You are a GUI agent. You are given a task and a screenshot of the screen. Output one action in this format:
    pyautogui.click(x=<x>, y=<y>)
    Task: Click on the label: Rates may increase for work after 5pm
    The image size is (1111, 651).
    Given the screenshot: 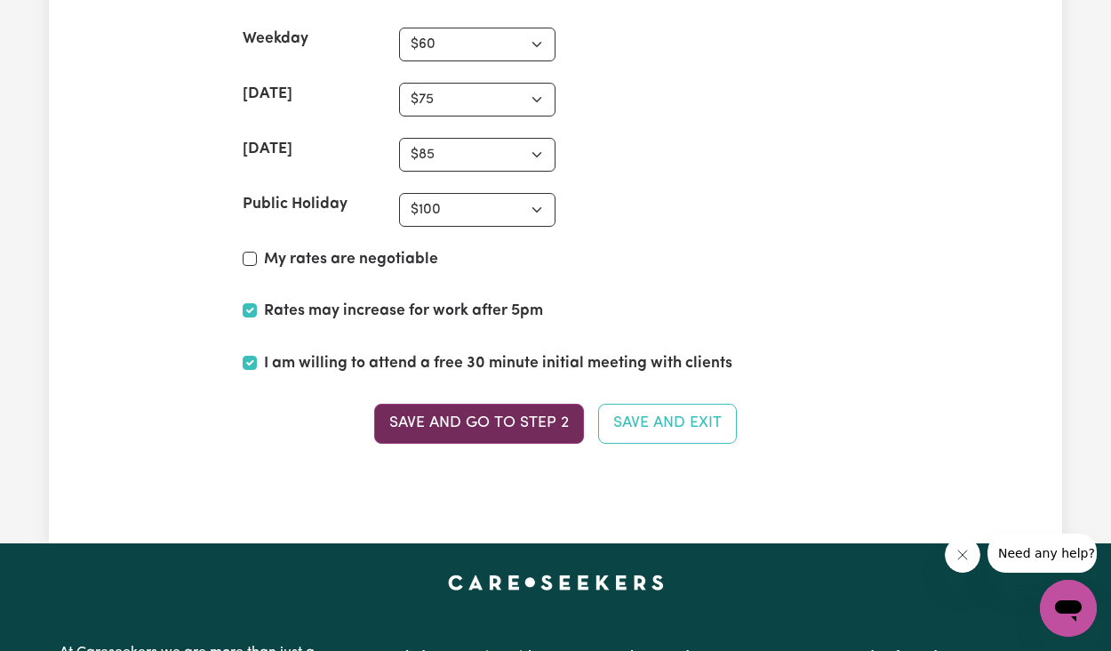 What is the action you would take?
    pyautogui.click(x=404, y=311)
    